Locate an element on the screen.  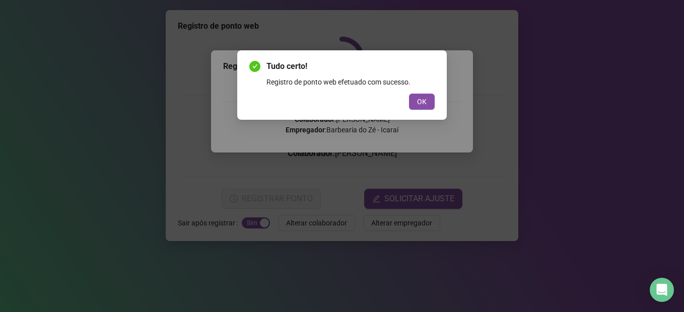
div: Registro de ponto web efetuado com sucesso. is located at coordinates (351, 82).